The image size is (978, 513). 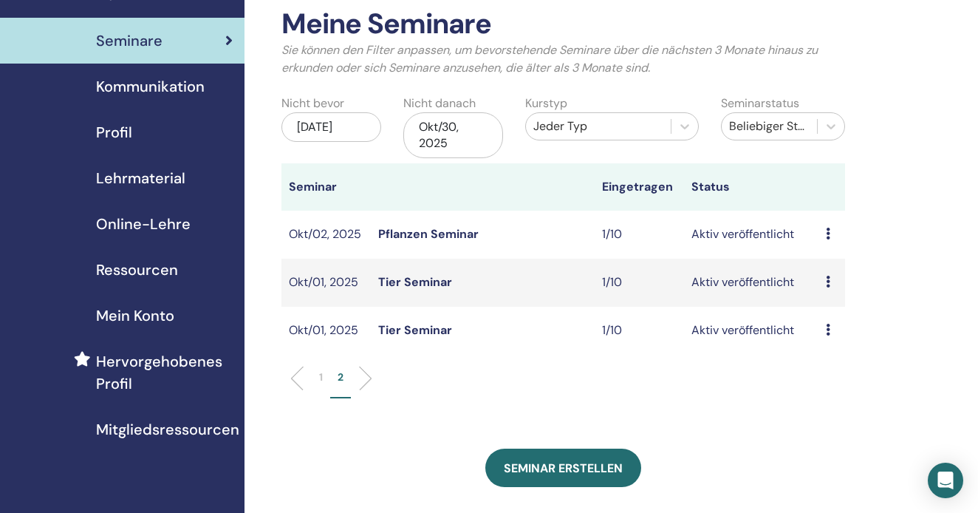 What do you see at coordinates (129, 41) in the screenshot?
I see `span: Seminare` at bounding box center [129, 41].